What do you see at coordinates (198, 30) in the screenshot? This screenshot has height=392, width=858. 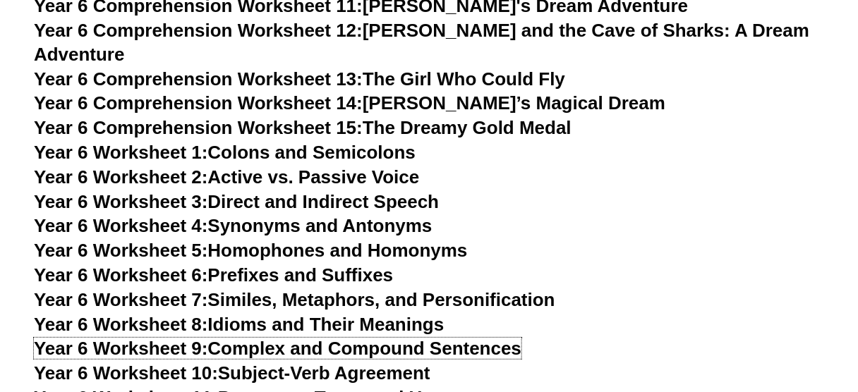 I see `span: Year 6 Comprehension Worksheet 12:` at bounding box center [198, 30].